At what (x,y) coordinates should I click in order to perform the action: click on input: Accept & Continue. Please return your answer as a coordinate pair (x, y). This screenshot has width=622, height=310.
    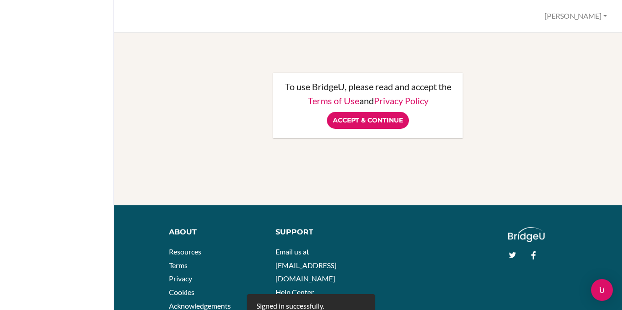
    Looking at the image, I should click on (368, 120).